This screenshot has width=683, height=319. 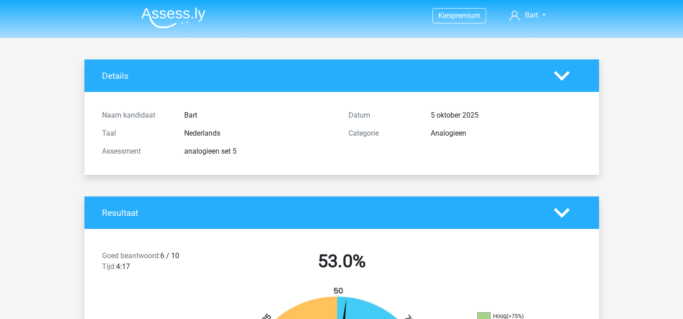 I want to click on div: Nederlands, so click(x=259, y=134).